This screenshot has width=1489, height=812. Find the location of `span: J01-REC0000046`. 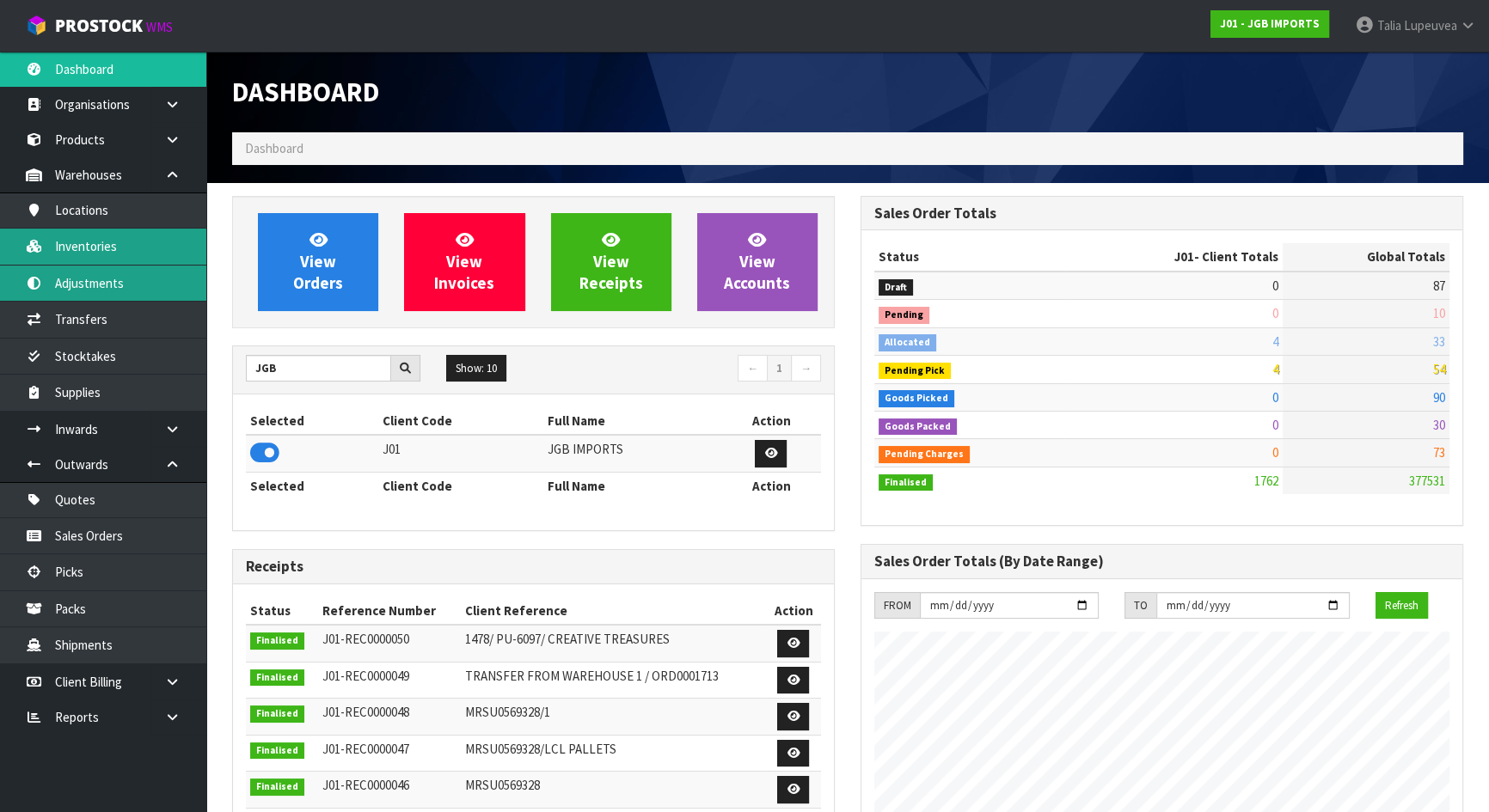

span: J01-REC0000046 is located at coordinates (365, 785).